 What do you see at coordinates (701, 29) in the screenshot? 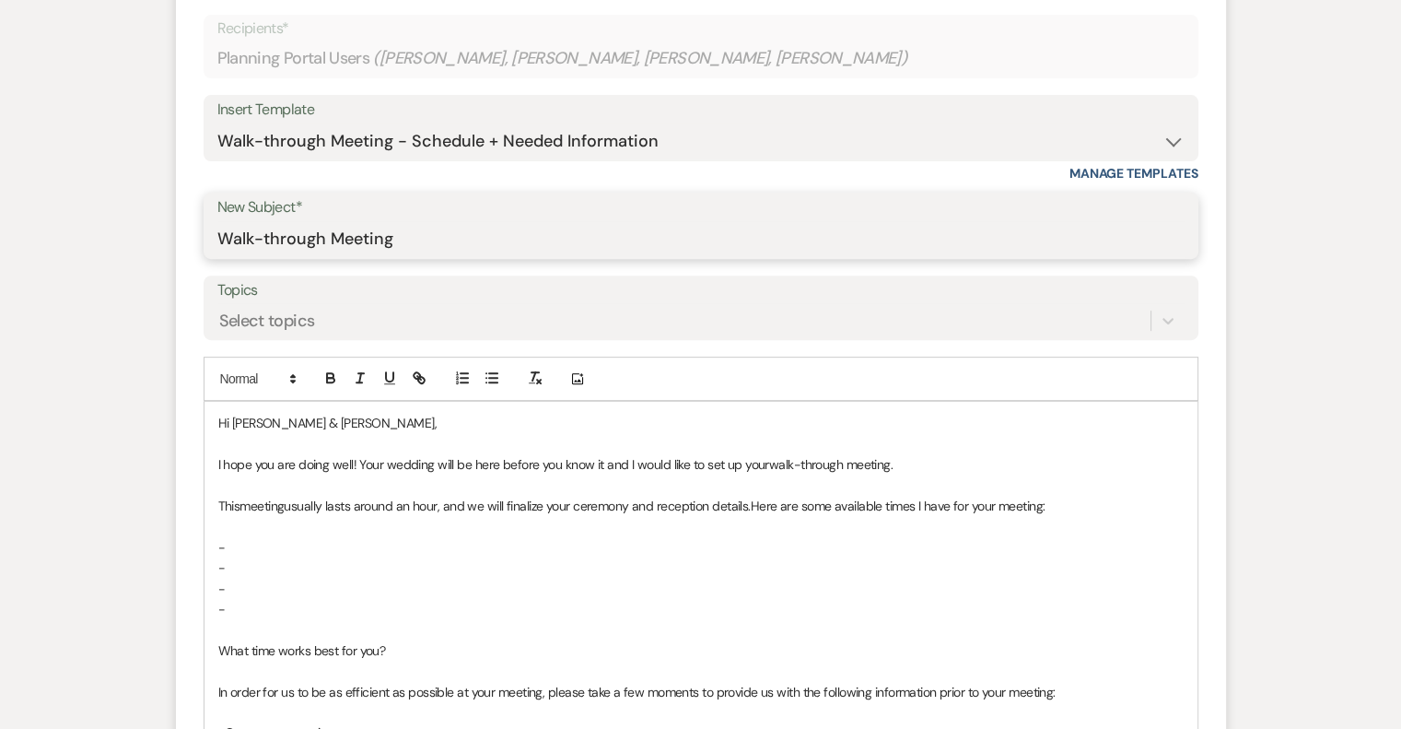
I see `p: Recipients*` at bounding box center [701, 29].